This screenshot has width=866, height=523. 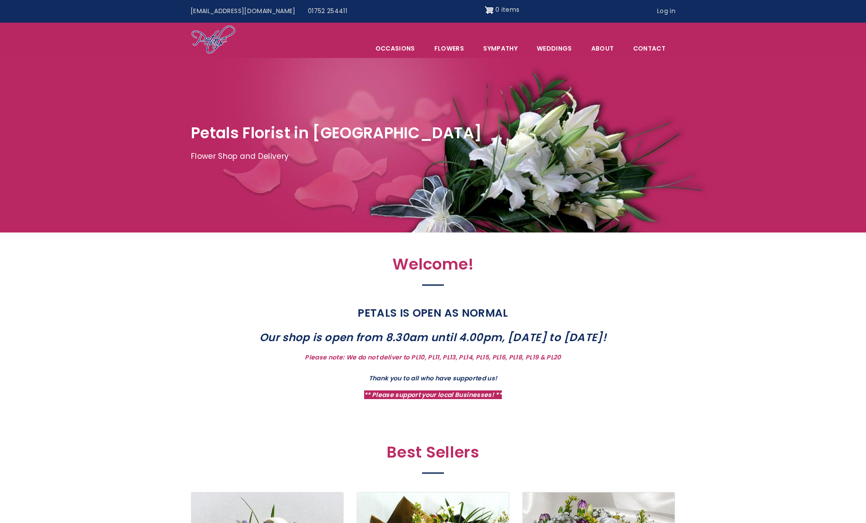 I want to click on span: Occasions, so click(x=395, y=48).